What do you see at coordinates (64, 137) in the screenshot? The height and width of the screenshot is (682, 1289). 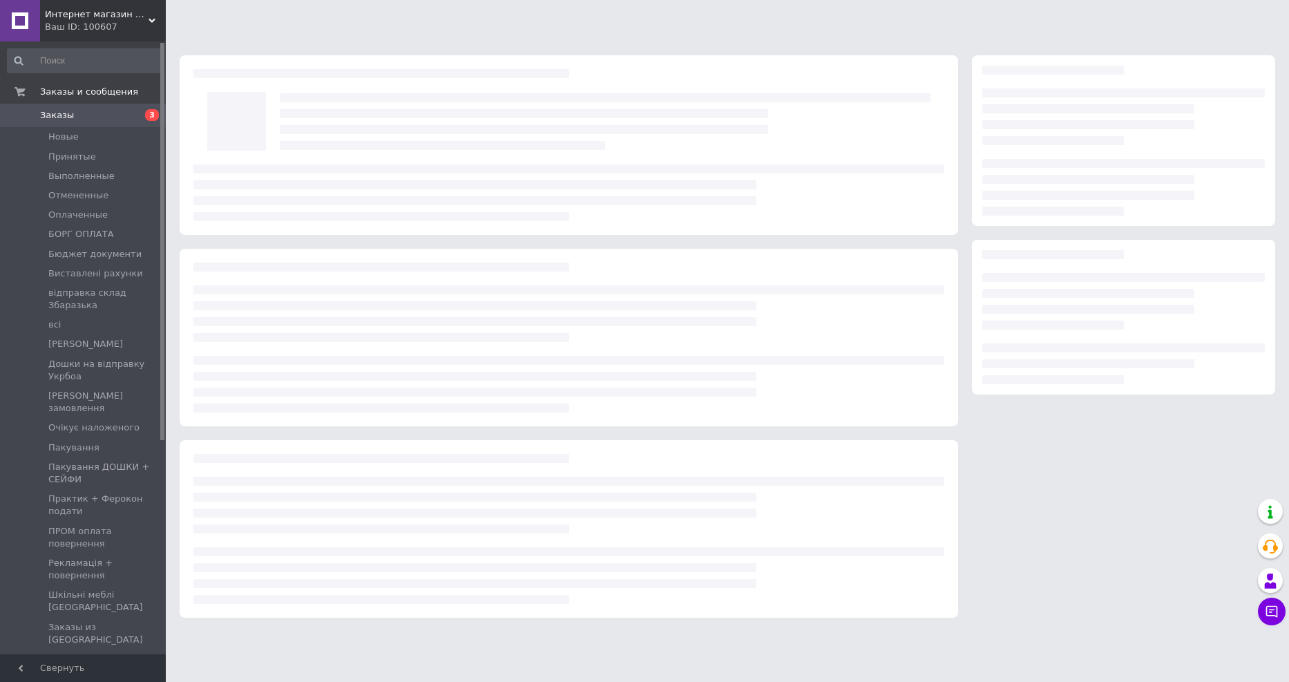 I see `span: Новые` at bounding box center [64, 137].